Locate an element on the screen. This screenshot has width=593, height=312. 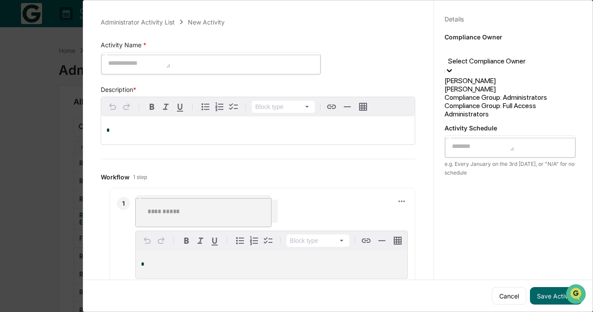
span: Attestations is located at coordinates (90, 115).